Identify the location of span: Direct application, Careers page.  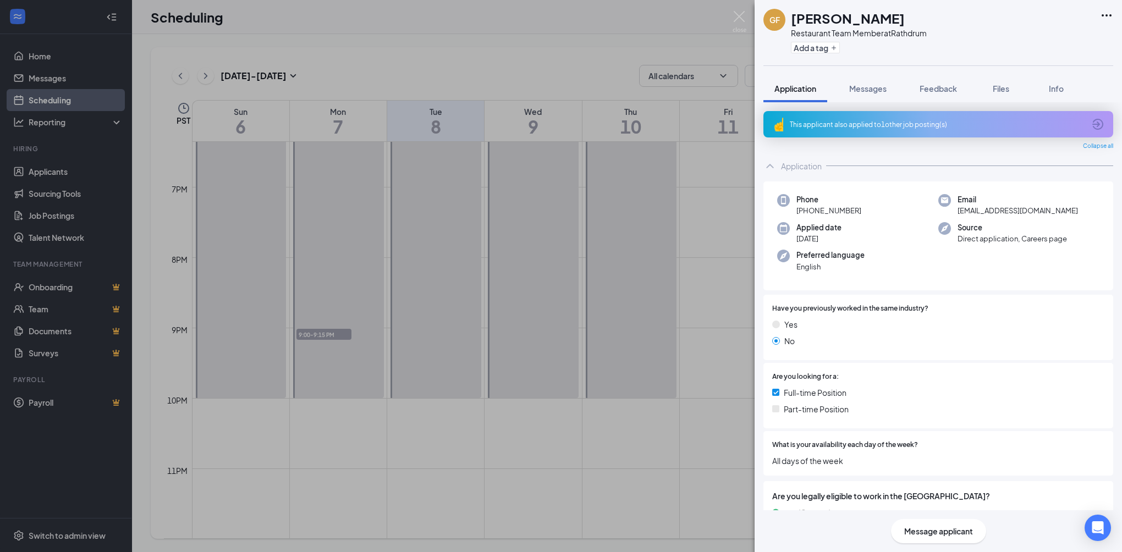
(1012, 239).